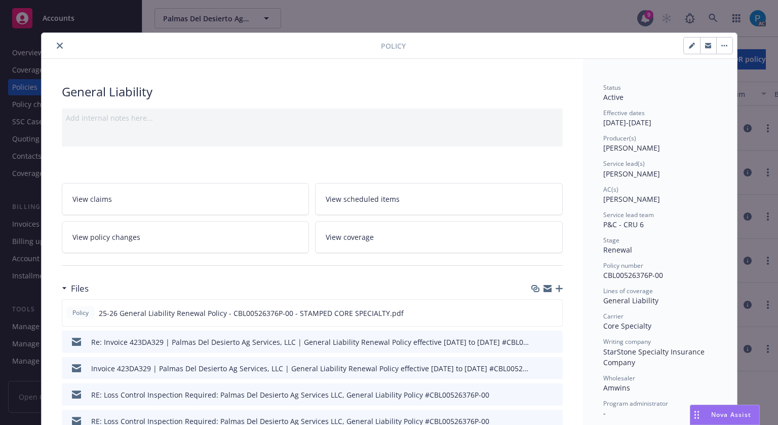  What do you see at coordinates (697, 415) in the screenshot?
I see `div: Drag to move` at bounding box center [697, 415].